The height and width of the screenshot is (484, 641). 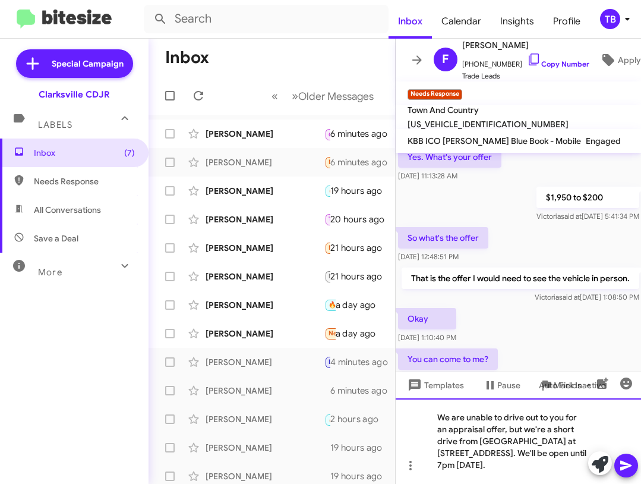 What do you see at coordinates (328, 448) in the screenshot?
I see `div: 4.9 for 72 months` at bounding box center [328, 448].